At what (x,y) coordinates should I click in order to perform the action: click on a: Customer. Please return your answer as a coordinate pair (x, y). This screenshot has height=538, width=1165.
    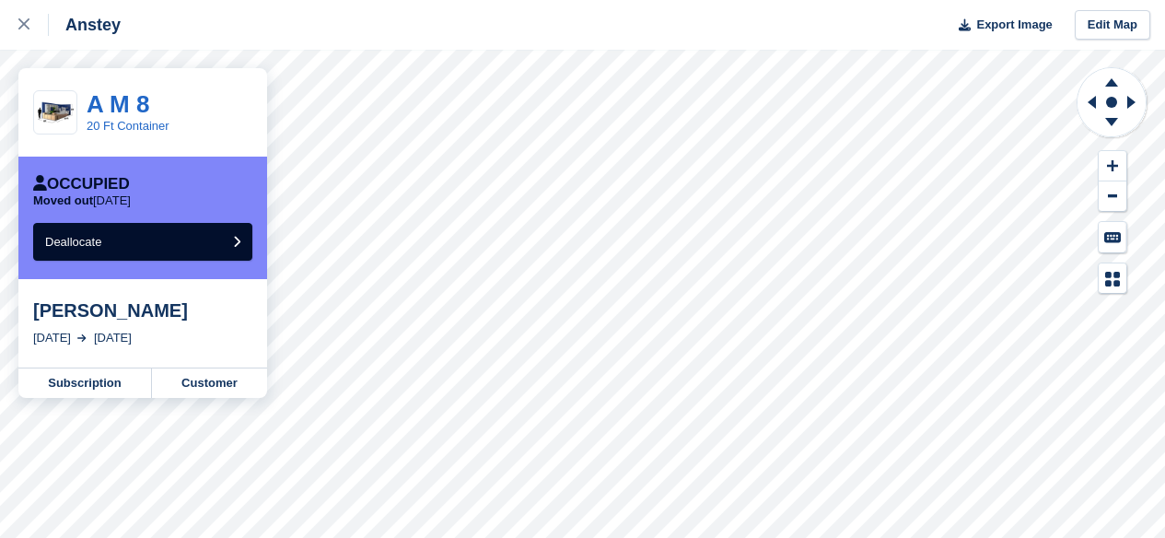
    Looking at the image, I should click on (209, 383).